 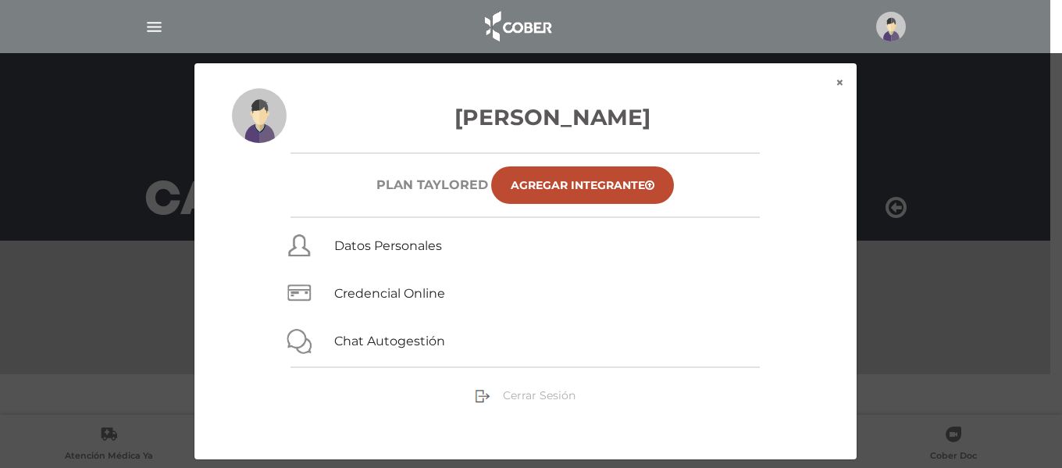 What do you see at coordinates (432, 184) in the screenshot?
I see `h6: Plan TAYLORED` at bounding box center [432, 184].